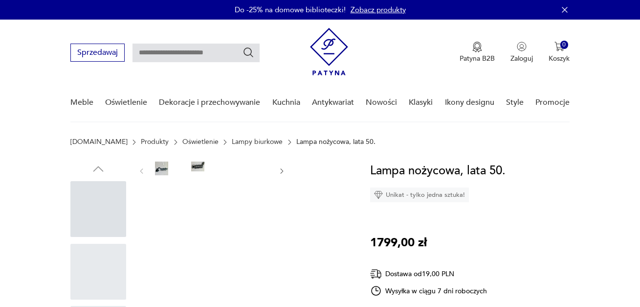 This screenshot has width=640, height=307. What do you see at coordinates (477, 58) in the screenshot?
I see `p: Patyna B2B` at bounding box center [477, 58].